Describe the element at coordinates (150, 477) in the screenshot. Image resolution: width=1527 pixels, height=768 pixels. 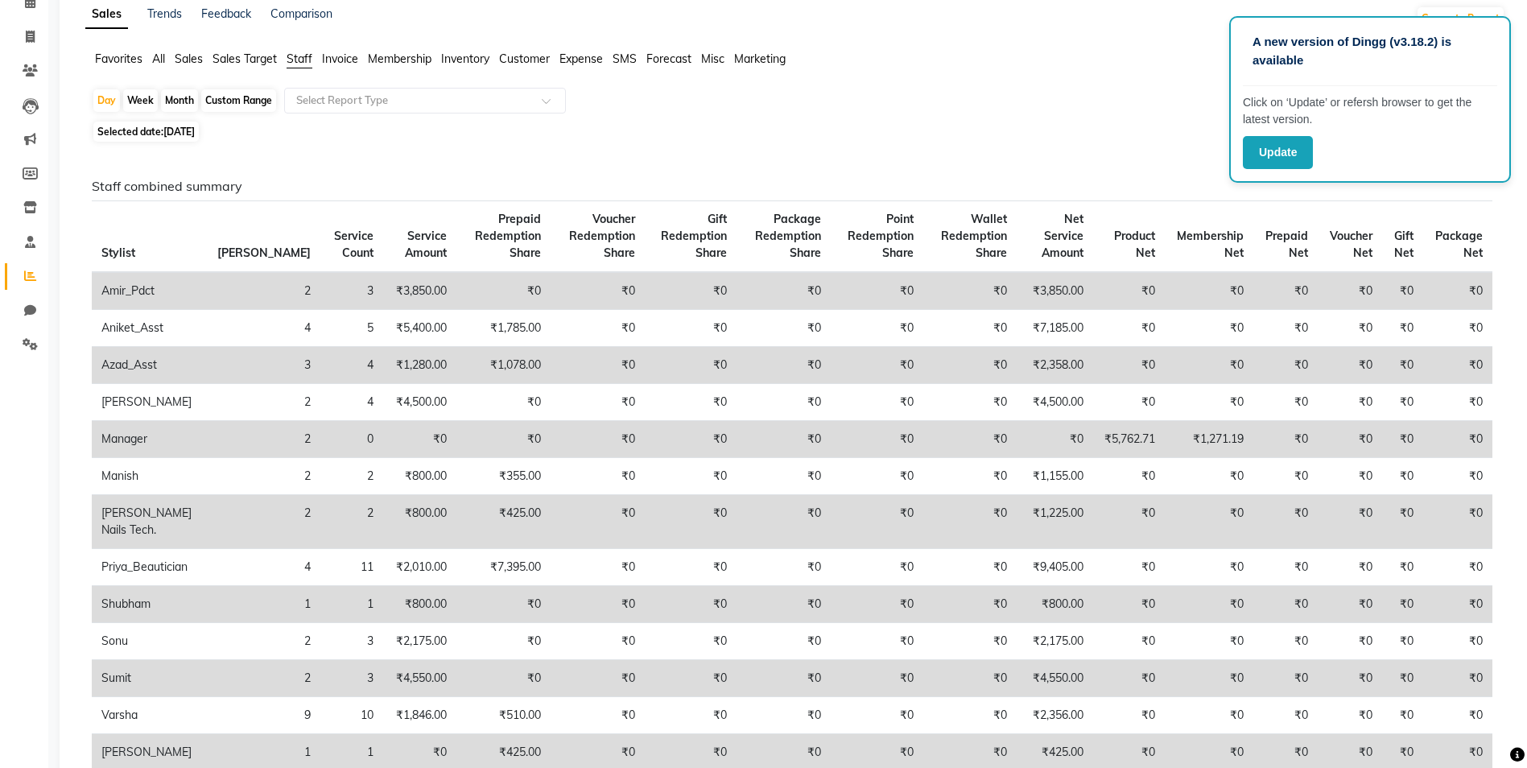
I see `td: Manish` at that location.